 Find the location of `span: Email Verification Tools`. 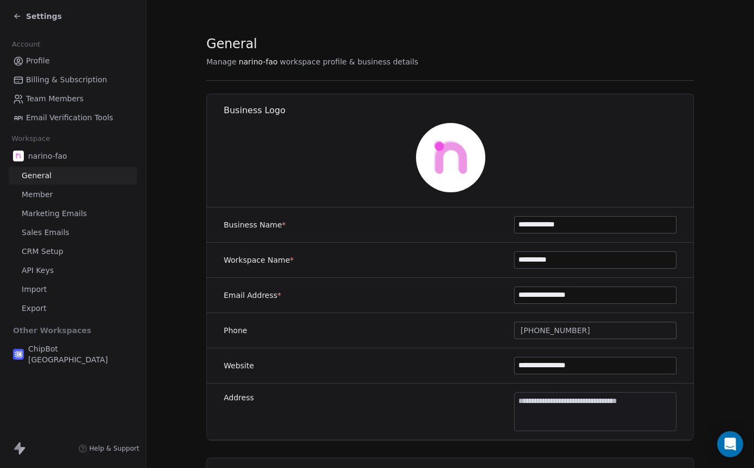

span: Email Verification Tools is located at coordinates (69, 117).